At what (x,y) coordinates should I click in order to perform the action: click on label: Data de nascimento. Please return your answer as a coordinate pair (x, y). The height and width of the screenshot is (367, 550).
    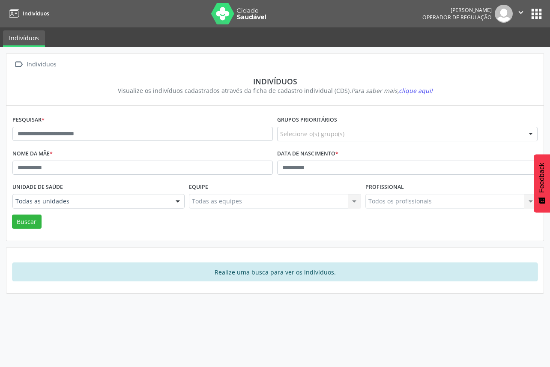
    Looking at the image, I should click on (307, 154).